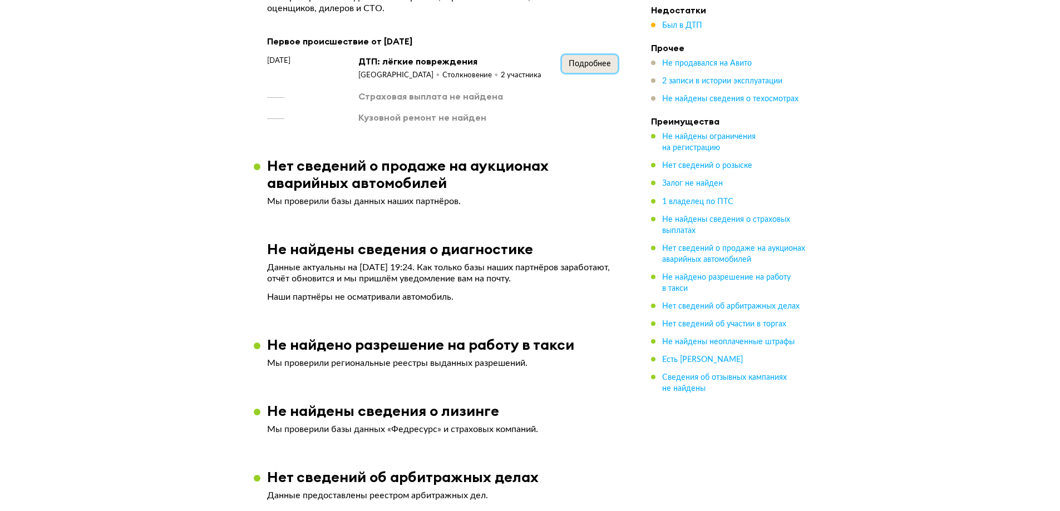  I want to click on span: Не найдено разрешение на работу в такси, so click(726, 283).